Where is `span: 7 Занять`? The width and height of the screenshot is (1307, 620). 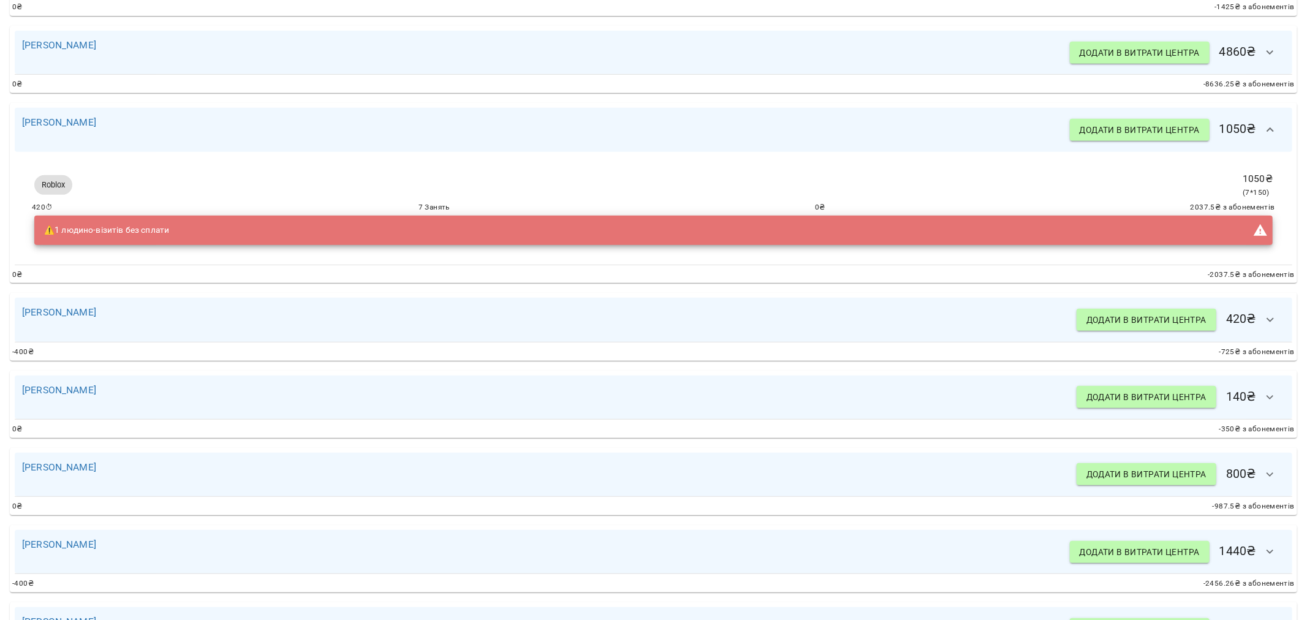
span: 7 Занять is located at coordinates (434, 208).